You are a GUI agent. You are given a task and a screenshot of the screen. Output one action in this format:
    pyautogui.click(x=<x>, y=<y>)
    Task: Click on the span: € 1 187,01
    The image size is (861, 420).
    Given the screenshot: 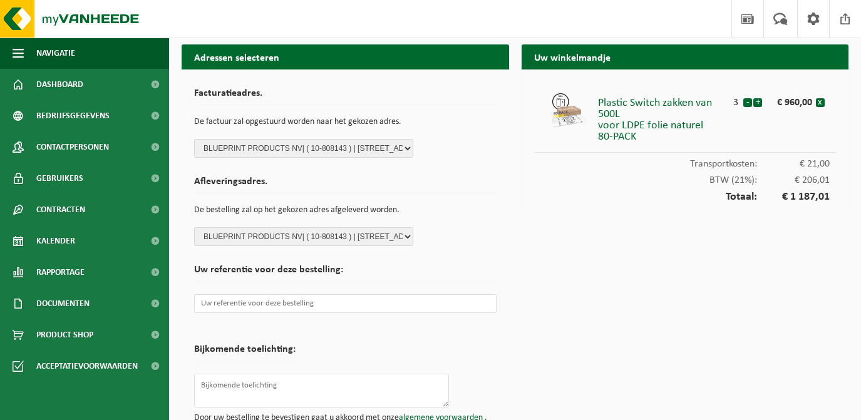 What is the action you would take?
    pyautogui.click(x=793, y=197)
    